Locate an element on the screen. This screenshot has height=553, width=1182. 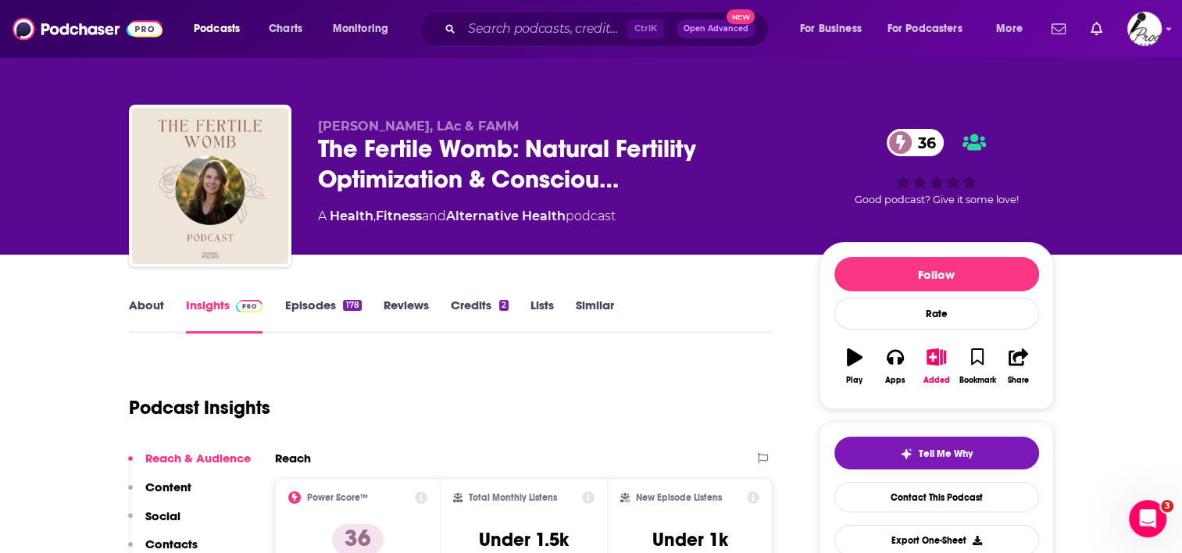
h2: Power Score™ is located at coordinates (338, 498).